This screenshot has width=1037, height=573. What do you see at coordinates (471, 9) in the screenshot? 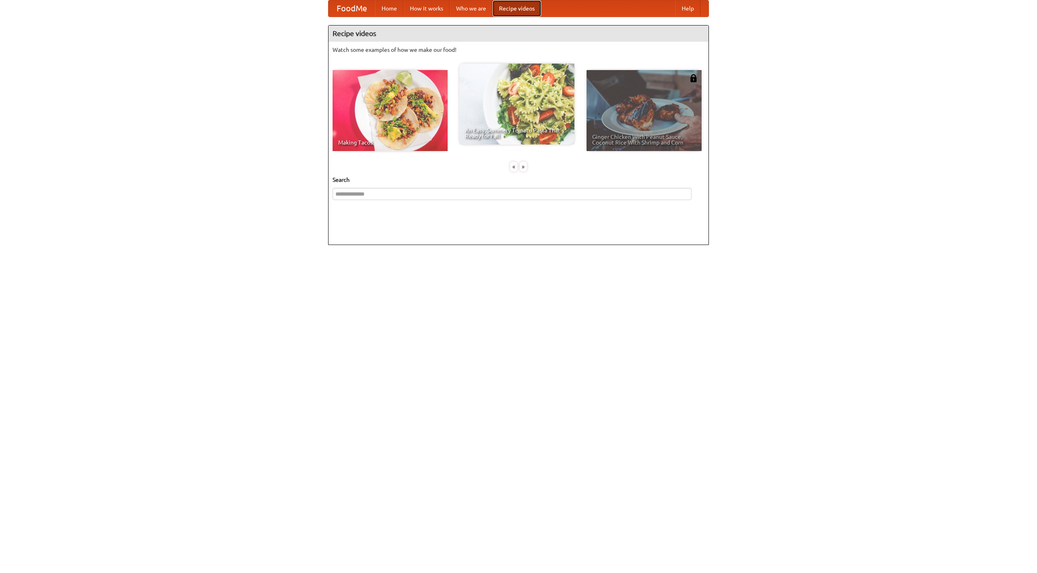
I see `a: Who we are` at bounding box center [471, 9].